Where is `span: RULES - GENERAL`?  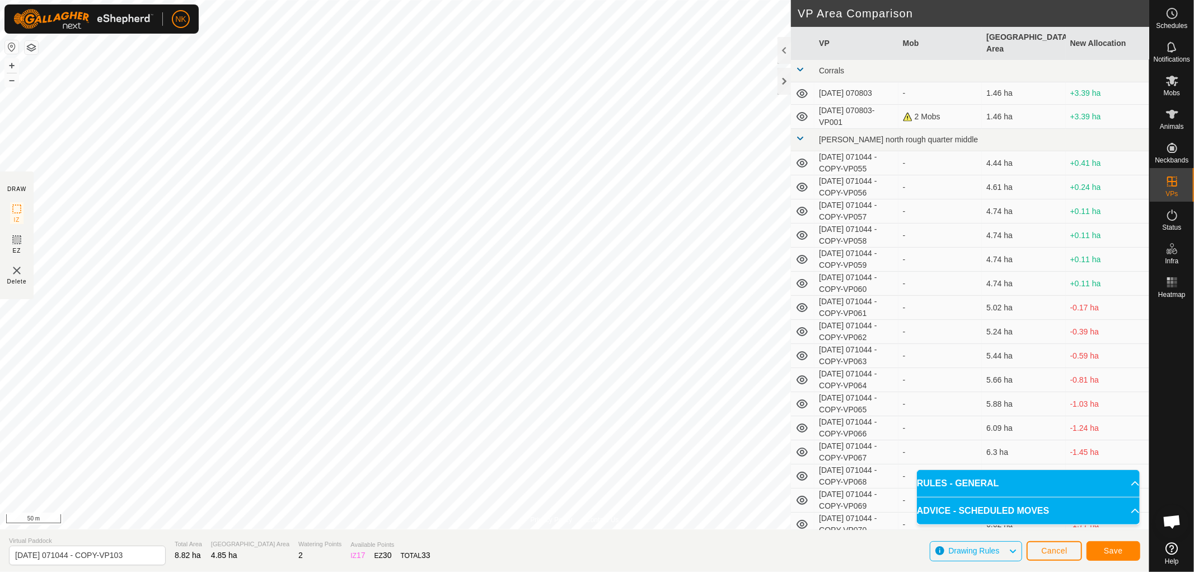 span: RULES - GENERAL is located at coordinates (958, 483).